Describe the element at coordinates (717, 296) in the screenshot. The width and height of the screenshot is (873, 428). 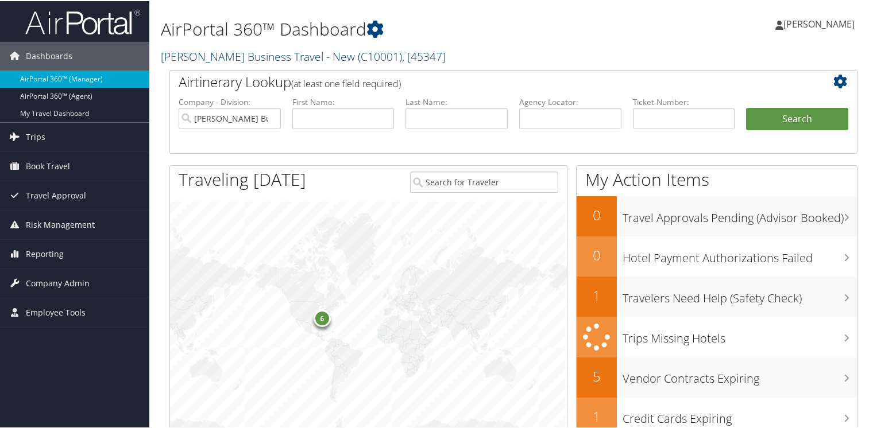
I see `a: 1Travelers Need Help (Safety Check)` at that location.